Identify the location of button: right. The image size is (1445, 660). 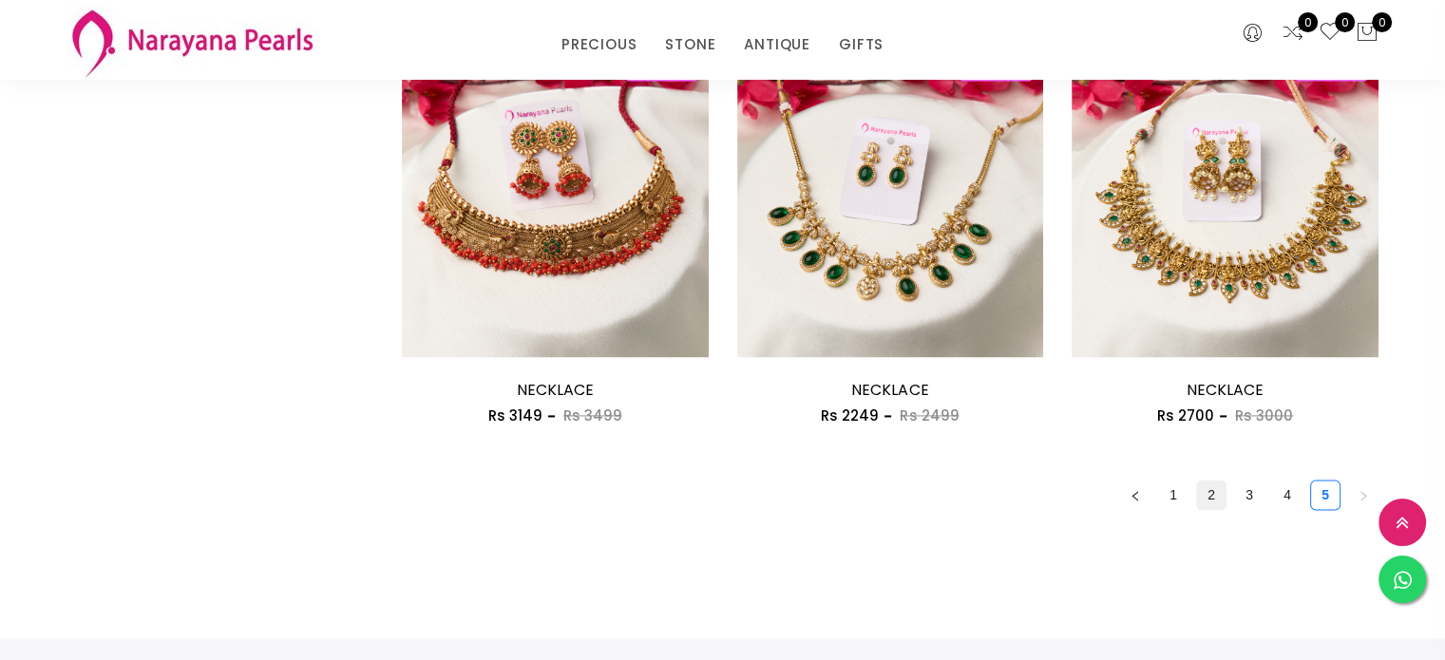
(1364, 495).